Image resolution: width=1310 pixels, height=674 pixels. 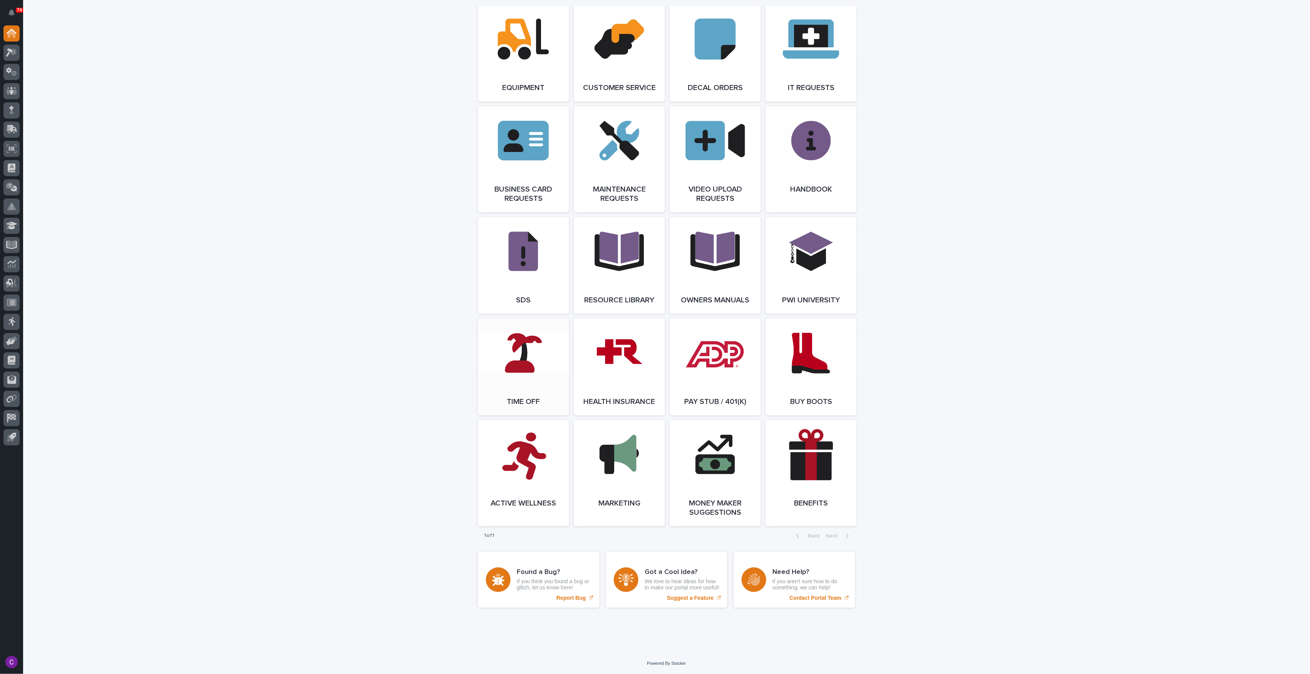 I want to click on a: Suggest a Feature, so click(x=666, y=580).